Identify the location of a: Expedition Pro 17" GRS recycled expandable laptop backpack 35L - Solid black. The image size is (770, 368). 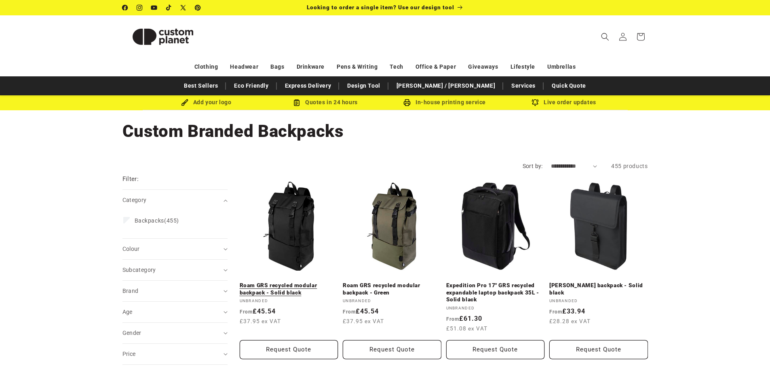
(496, 293).